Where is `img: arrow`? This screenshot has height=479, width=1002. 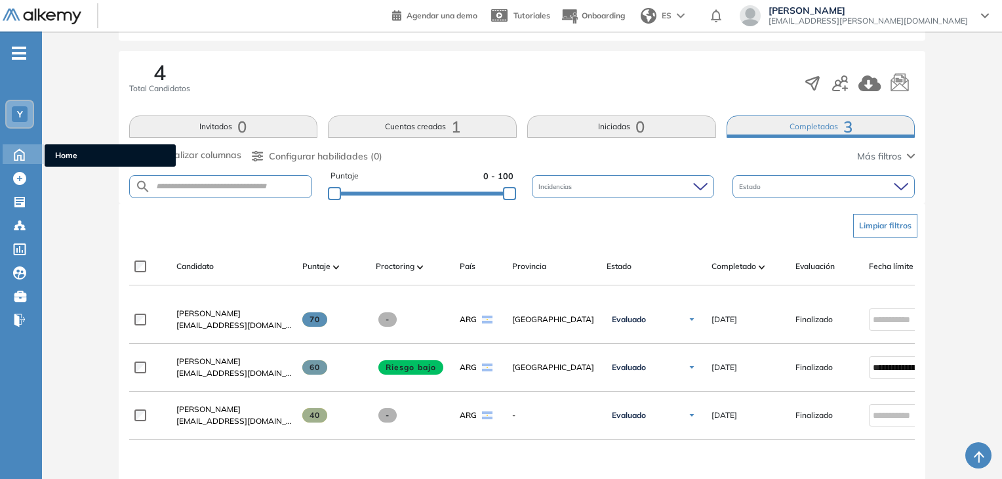 img: arrow is located at coordinates (681, 16).